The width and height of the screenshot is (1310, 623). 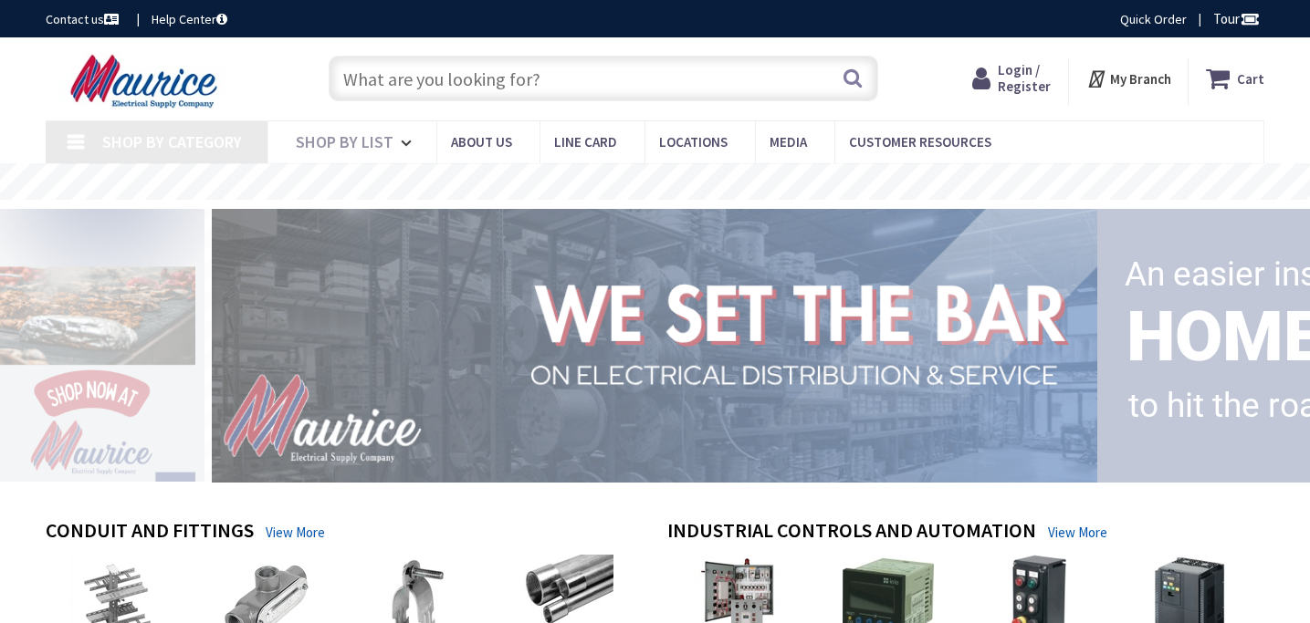 What do you see at coordinates (146, 81) in the screenshot?
I see `img: Maurice Electrical Supply Company` at bounding box center [146, 81].